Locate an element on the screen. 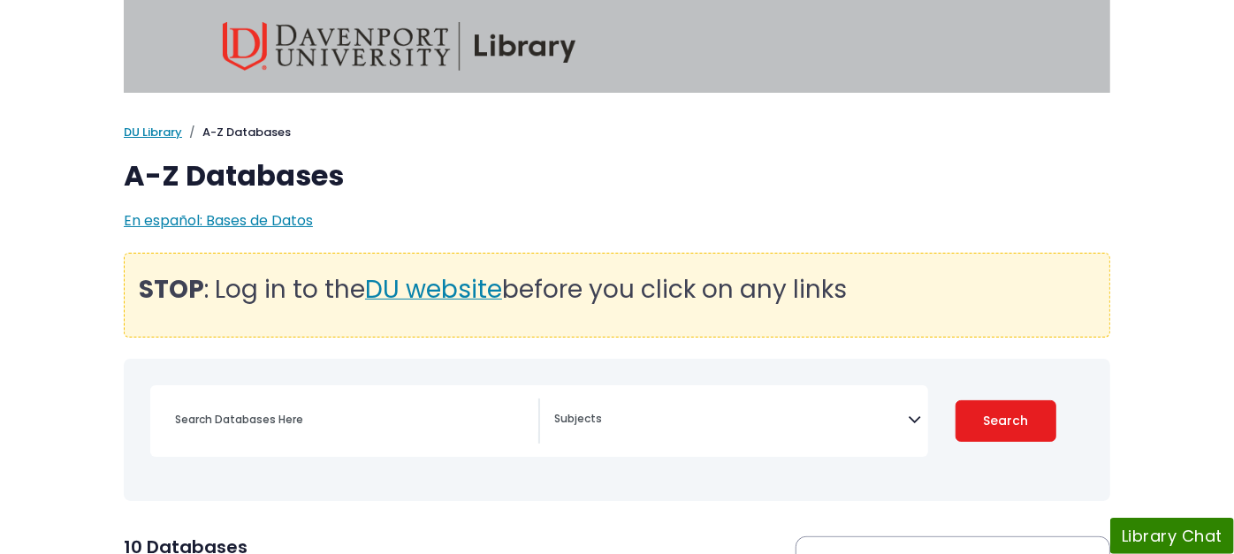 The height and width of the screenshot is (554, 1234). button: Library Chat is located at coordinates (1173, 536).